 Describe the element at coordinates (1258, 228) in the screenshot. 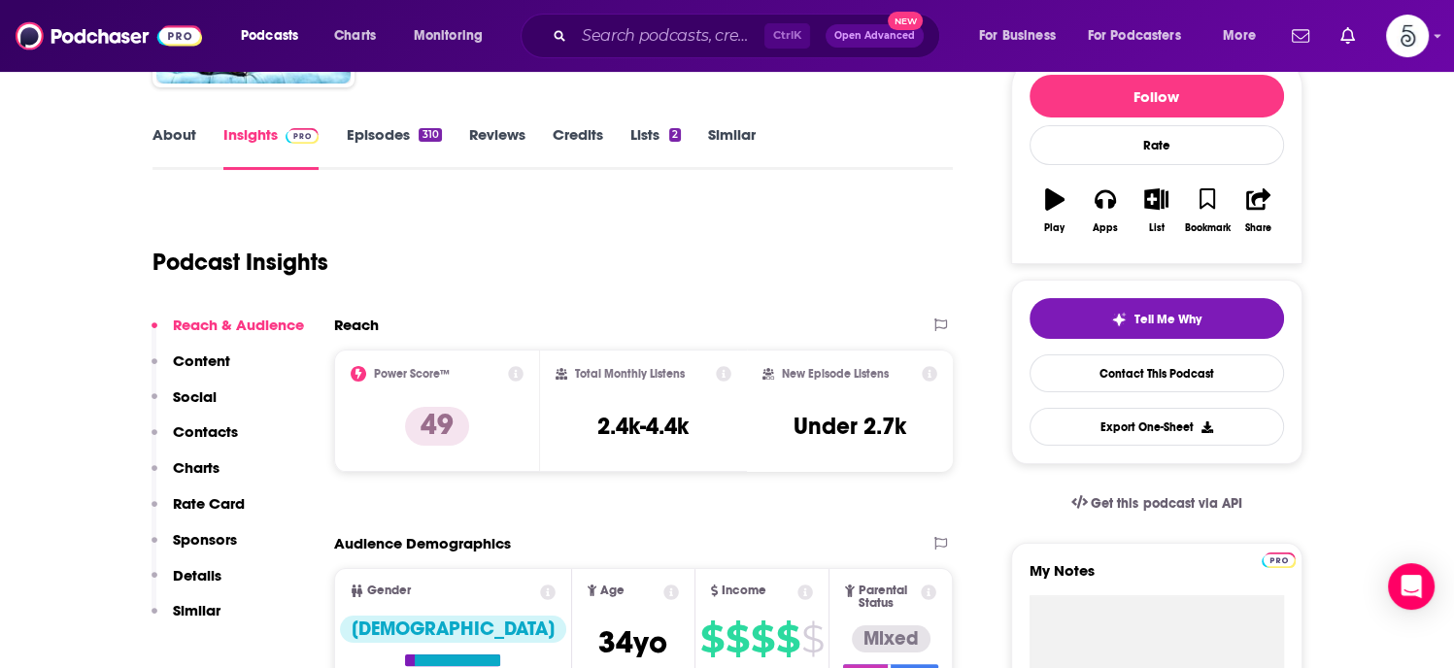

I see `div: Share` at that location.